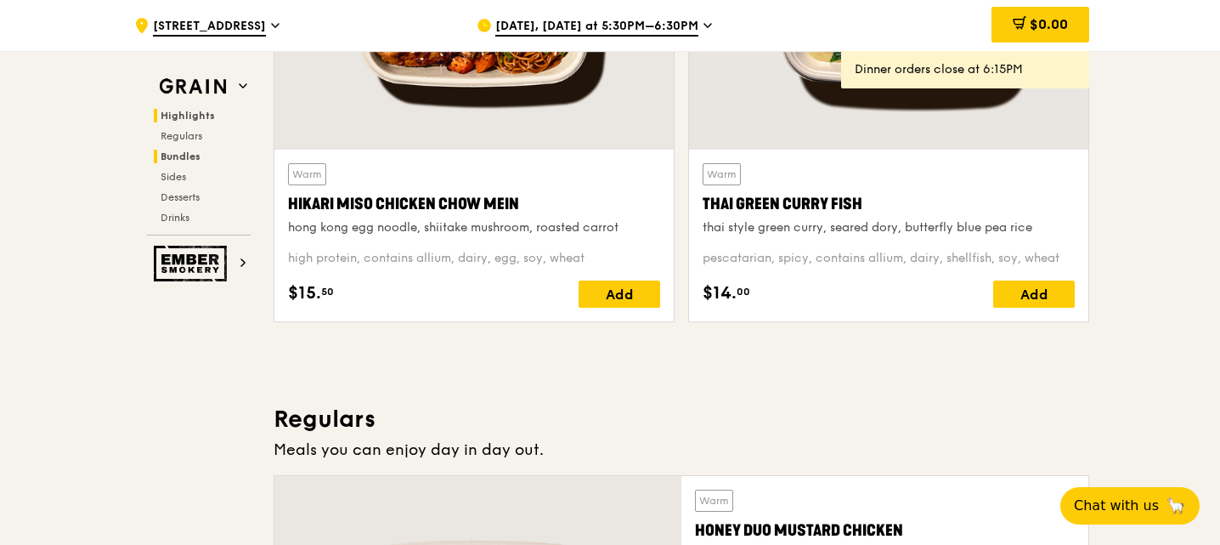  What do you see at coordinates (193, 263) in the screenshot?
I see `img: Ember Smokery web logo` at bounding box center [193, 263].